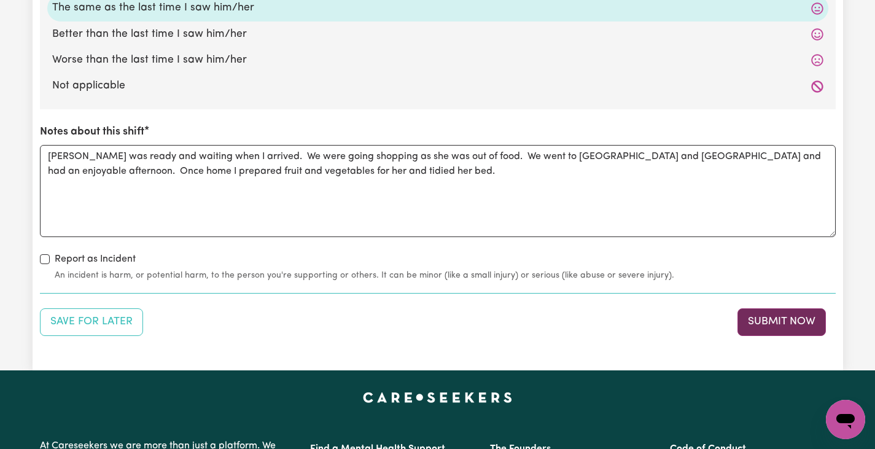  I want to click on label: Better than the last time I saw him/her, so click(438, 34).